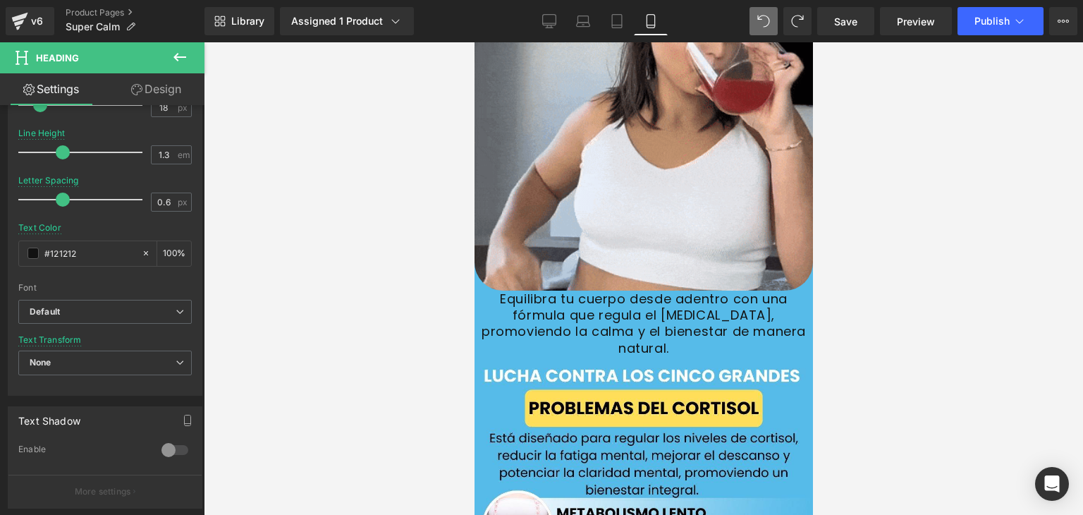  I want to click on span: Preview, so click(916, 21).